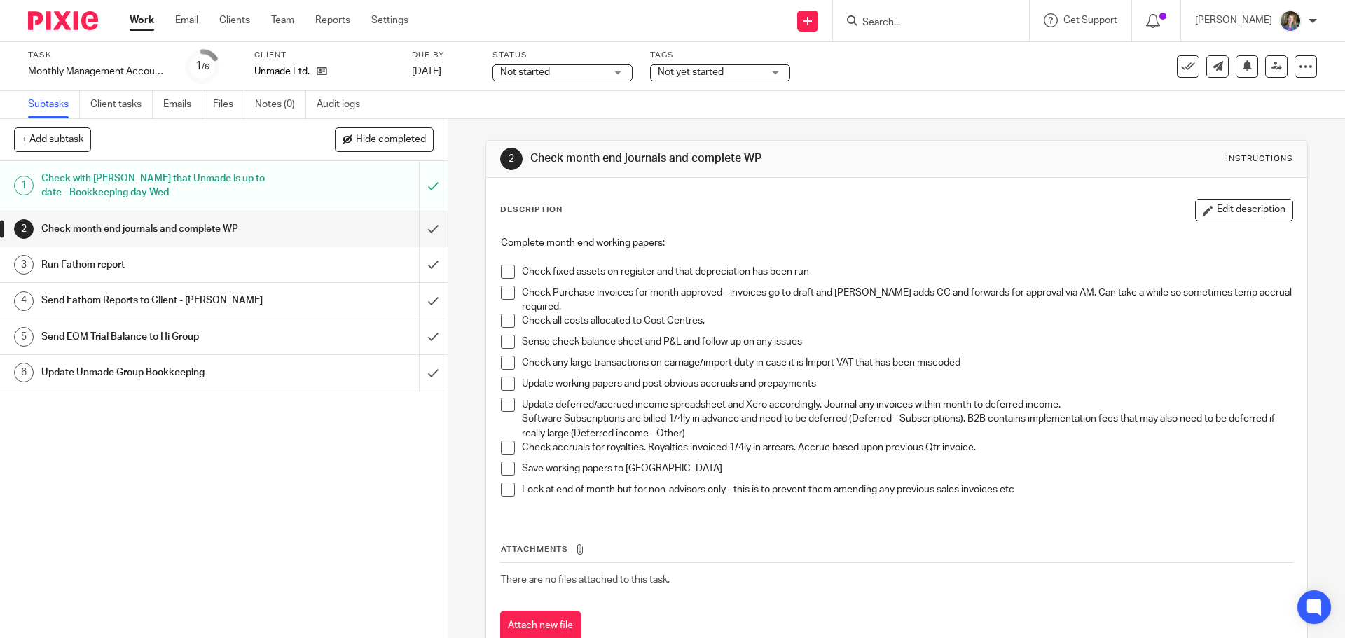  I want to click on a: Notes (0), so click(280, 104).